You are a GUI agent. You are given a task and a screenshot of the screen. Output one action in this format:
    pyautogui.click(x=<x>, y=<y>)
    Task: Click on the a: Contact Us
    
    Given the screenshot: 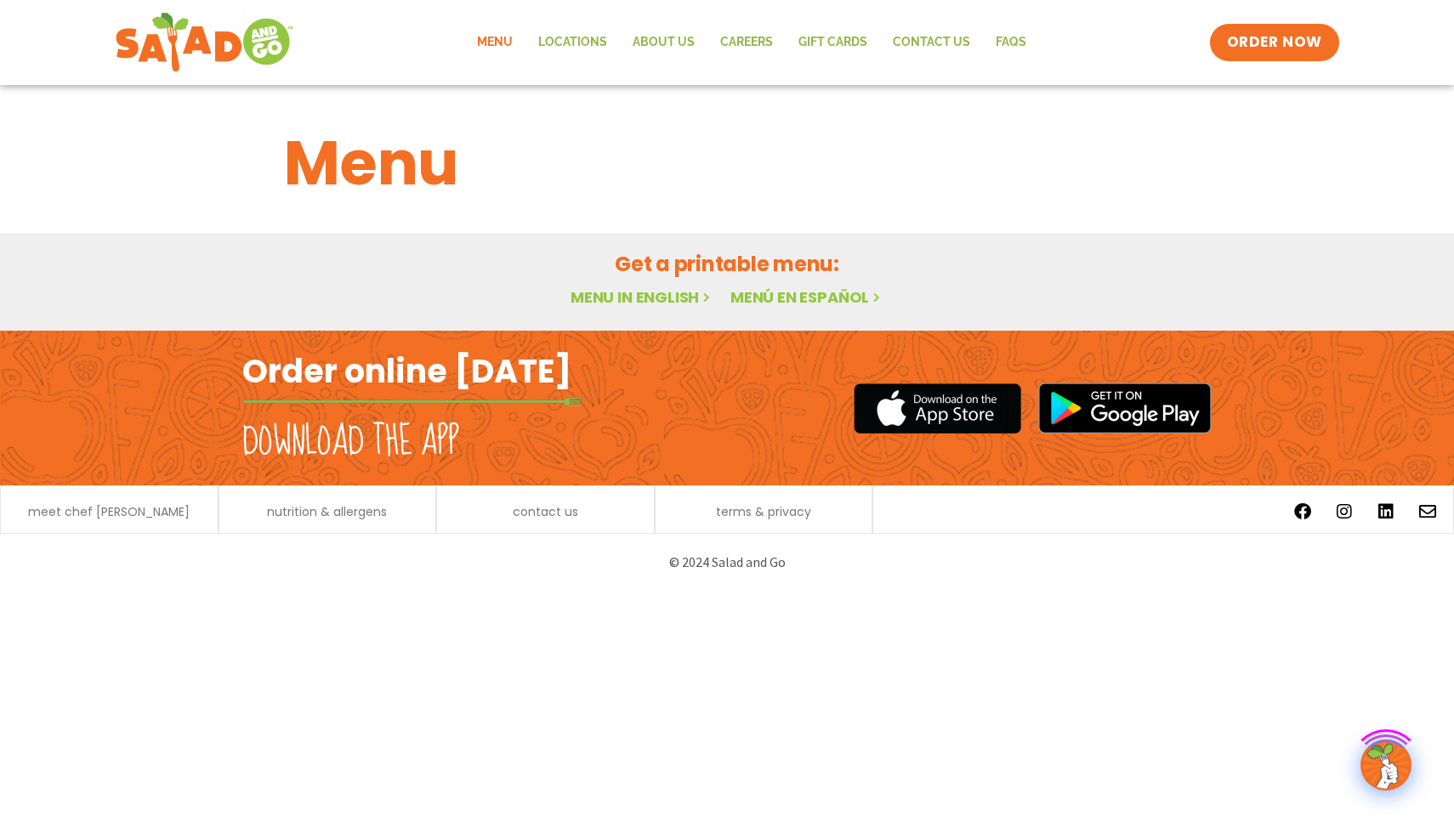 What is the action you would take?
    pyautogui.click(x=931, y=43)
    